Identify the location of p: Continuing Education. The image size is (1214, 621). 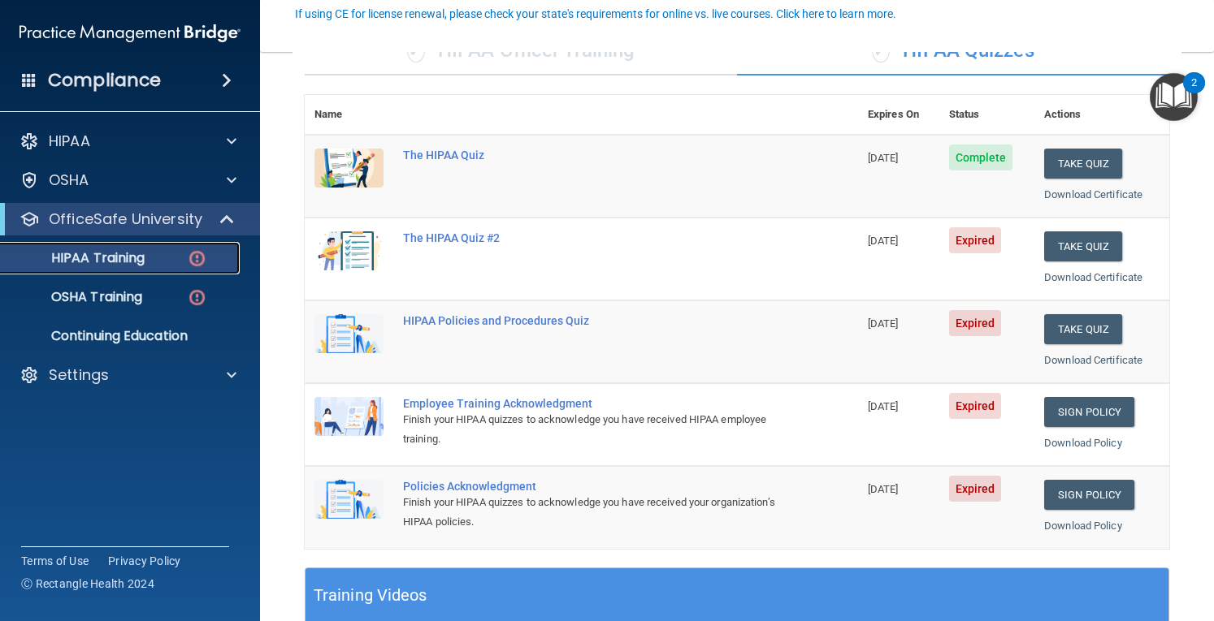
(121, 336).